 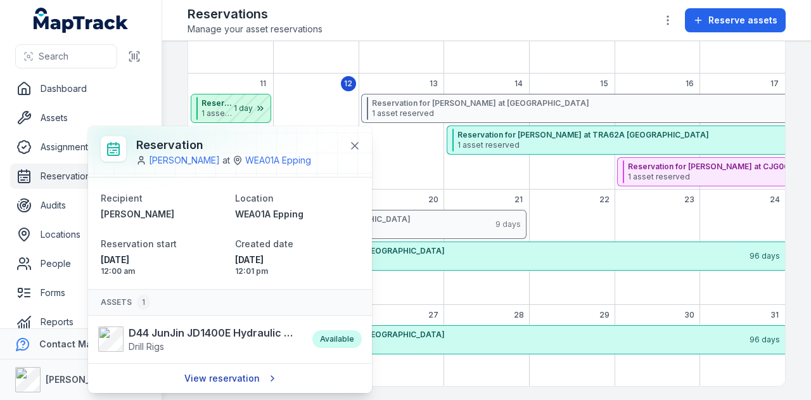 I want to click on h3: Reservation, so click(x=224, y=145).